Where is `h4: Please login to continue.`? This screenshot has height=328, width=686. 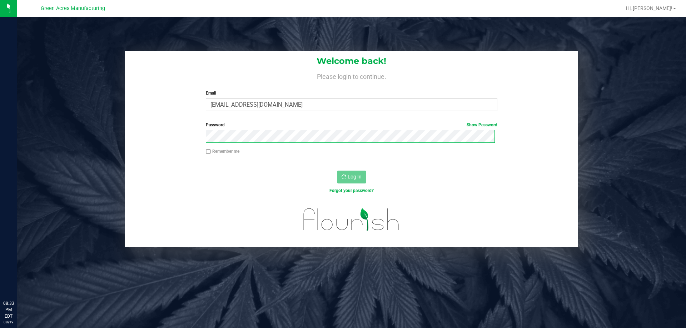
h4: Please login to continue. is located at coordinates (351, 76).